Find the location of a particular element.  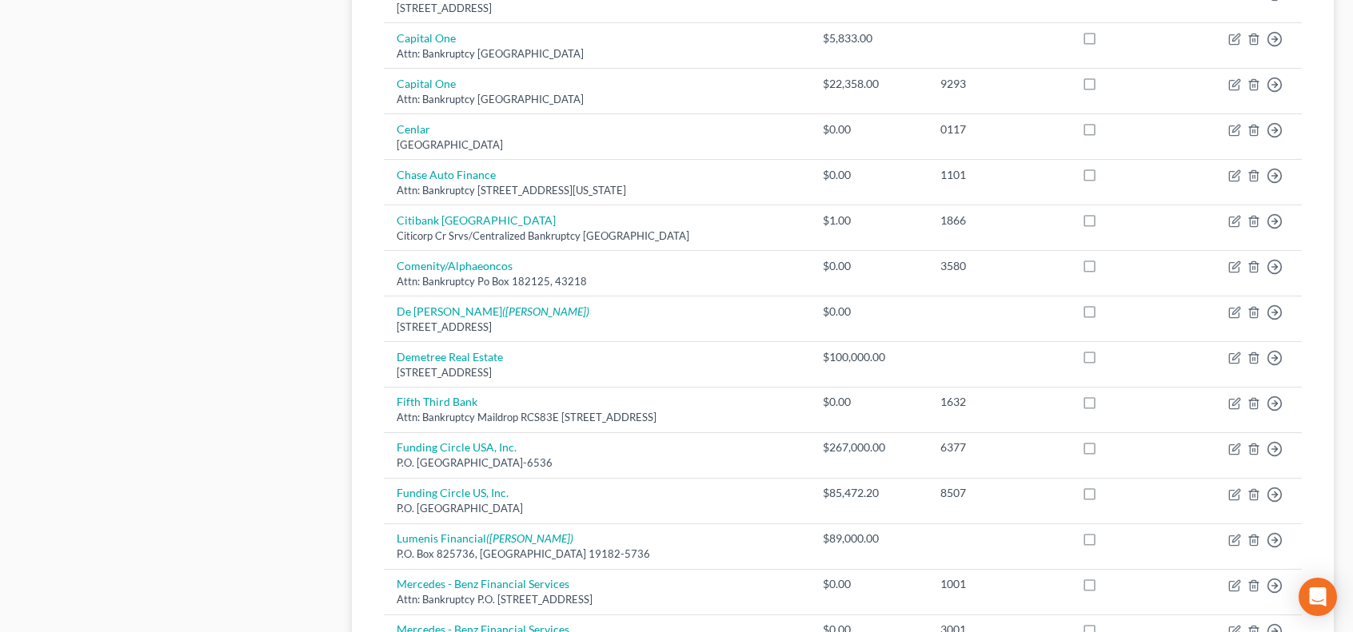

a: Cenlar is located at coordinates (413, 129).